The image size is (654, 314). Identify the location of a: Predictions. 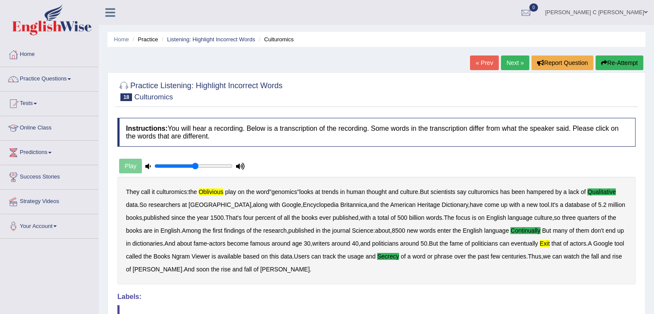
(49, 151).